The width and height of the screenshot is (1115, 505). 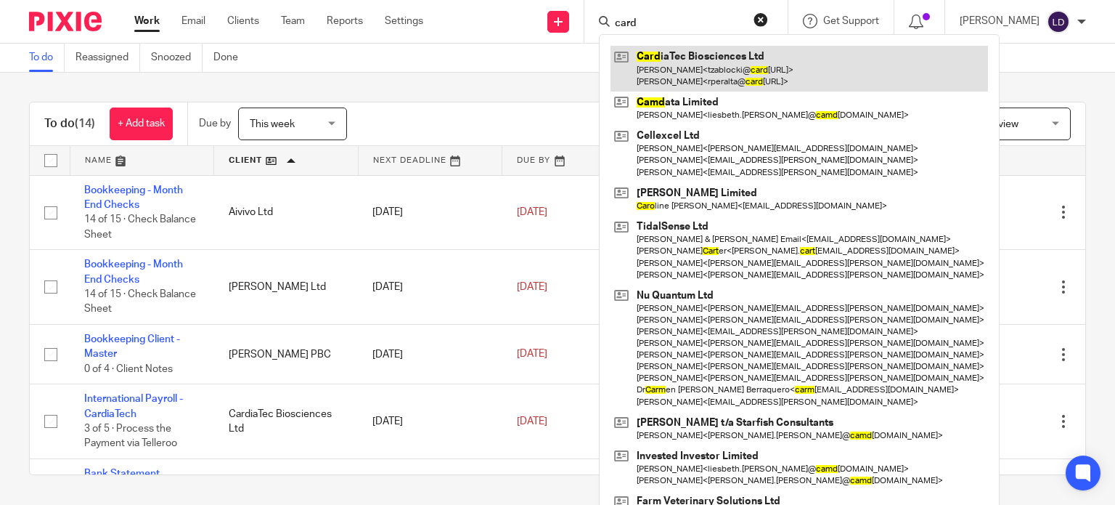 What do you see at coordinates (231, 57) in the screenshot?
I see `a: Done` at bounding box center [231, 57].